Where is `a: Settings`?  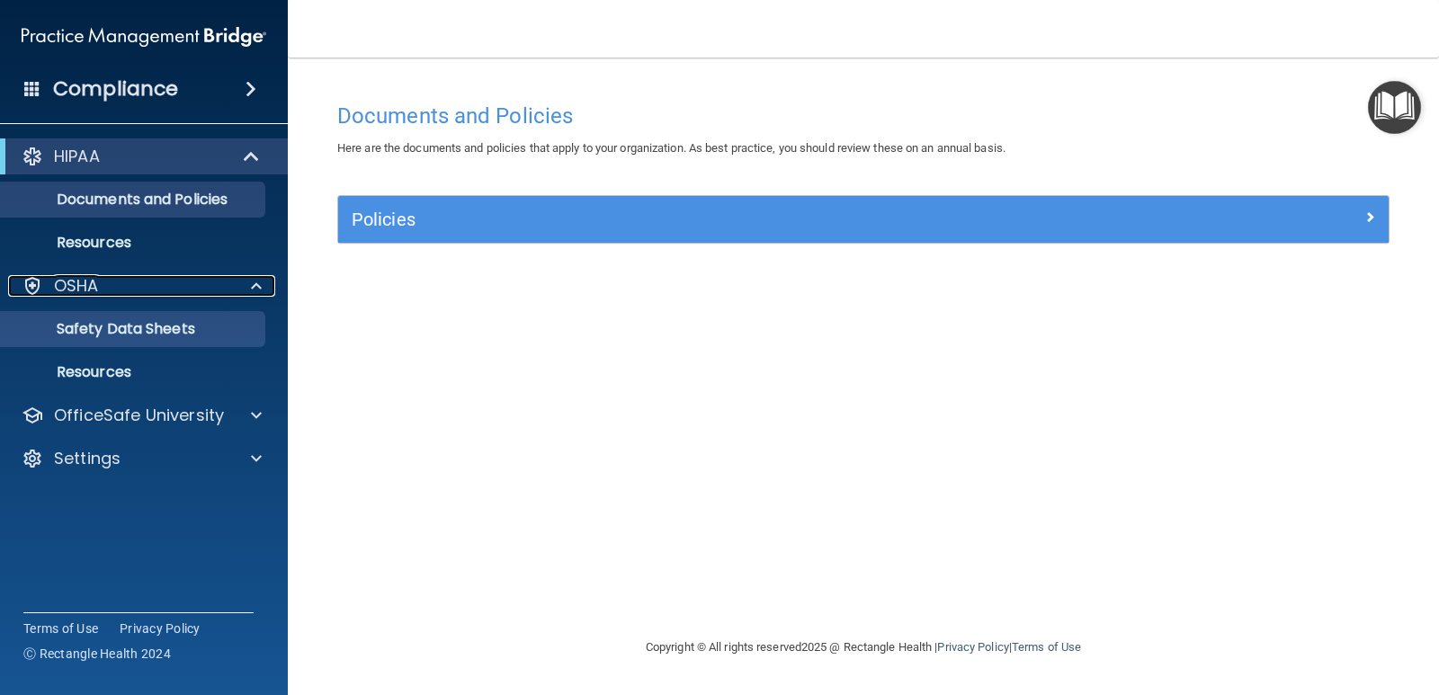
a: Settings is located at coordinates (141, 459).